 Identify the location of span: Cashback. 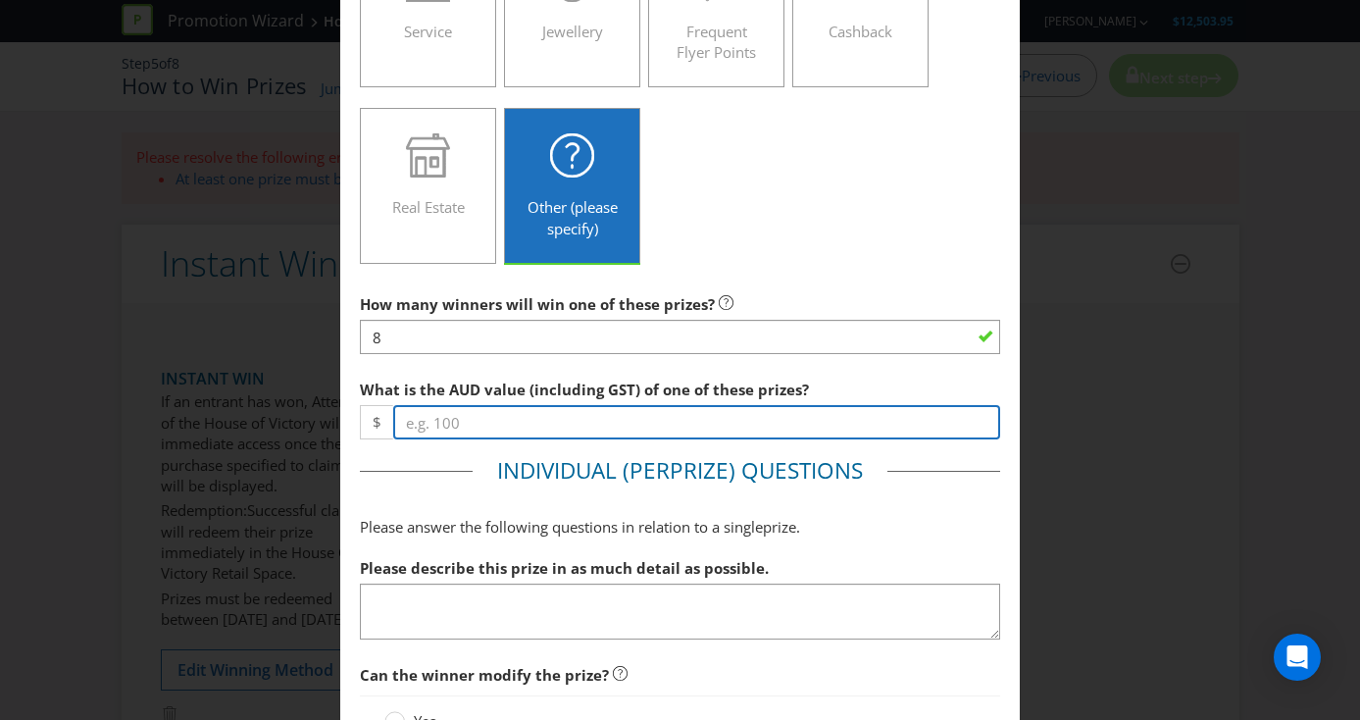
(860, 31).